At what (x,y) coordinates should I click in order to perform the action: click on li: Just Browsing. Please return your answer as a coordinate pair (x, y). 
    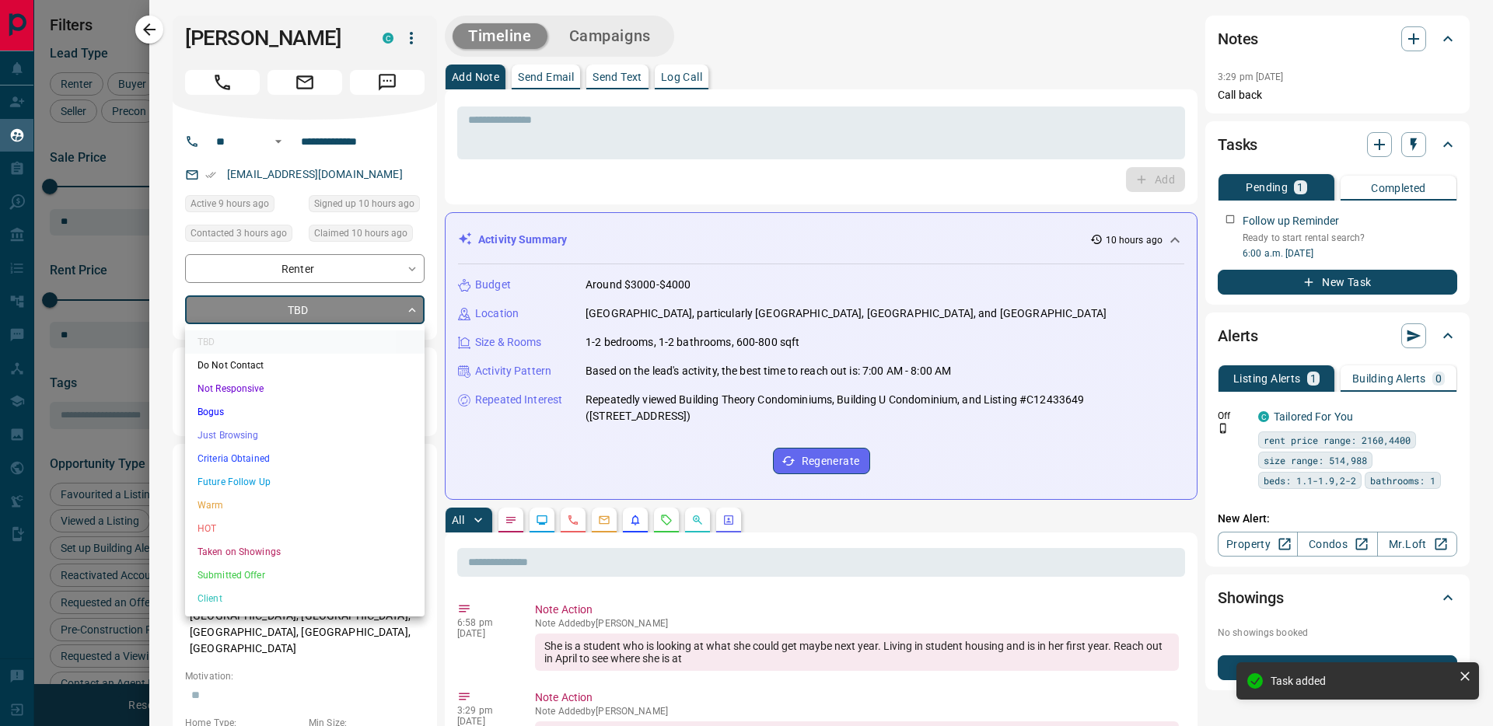
    Looking at the image, I should click on (305, 436).